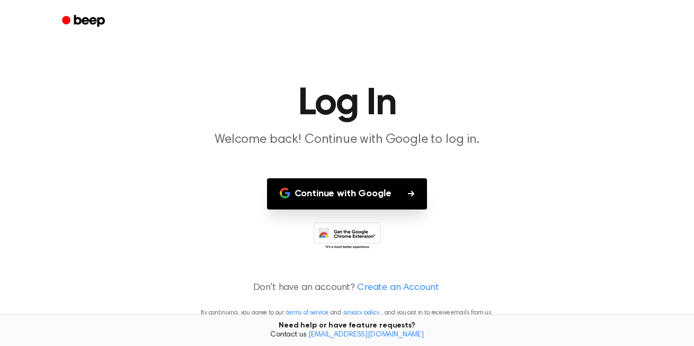 The width and height of the screenshot is (694, 346). What do you see at coordinates (347, 313) in the screenshot?
I see `p: By continuing, you agree to our and , and you opt in to receive emails from us.` at bounding box center [347, 313].